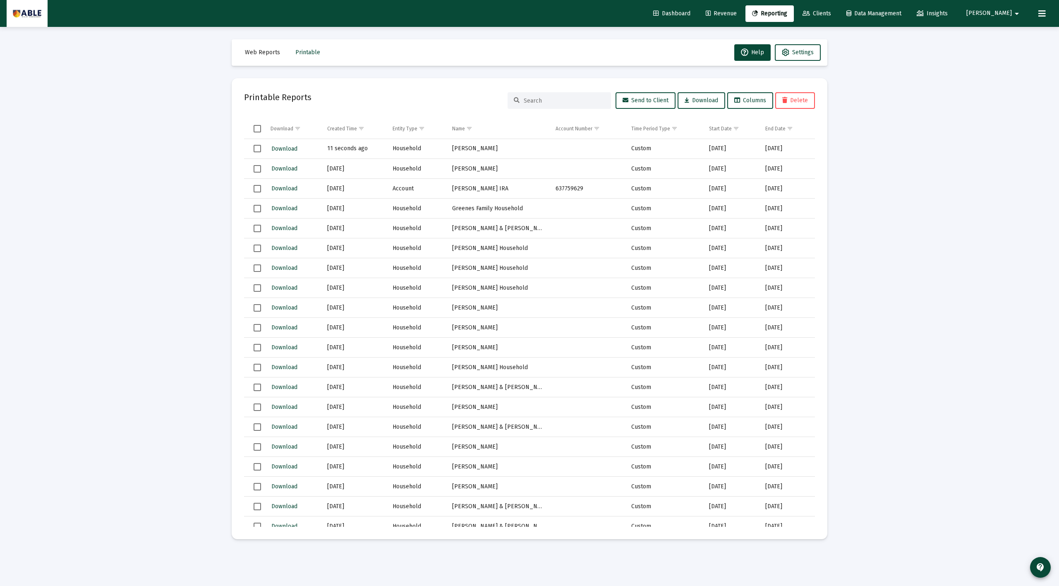  Describe the element at coordinates (469, 128) in the screenshot. I see `span: Show filter options for column 'Name'` at that location.